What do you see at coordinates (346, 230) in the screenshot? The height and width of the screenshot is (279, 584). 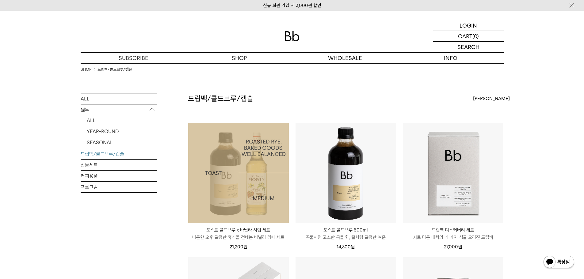 I see `p: 토스트 콜드브루 500ml` at bounding box center [346, 230].